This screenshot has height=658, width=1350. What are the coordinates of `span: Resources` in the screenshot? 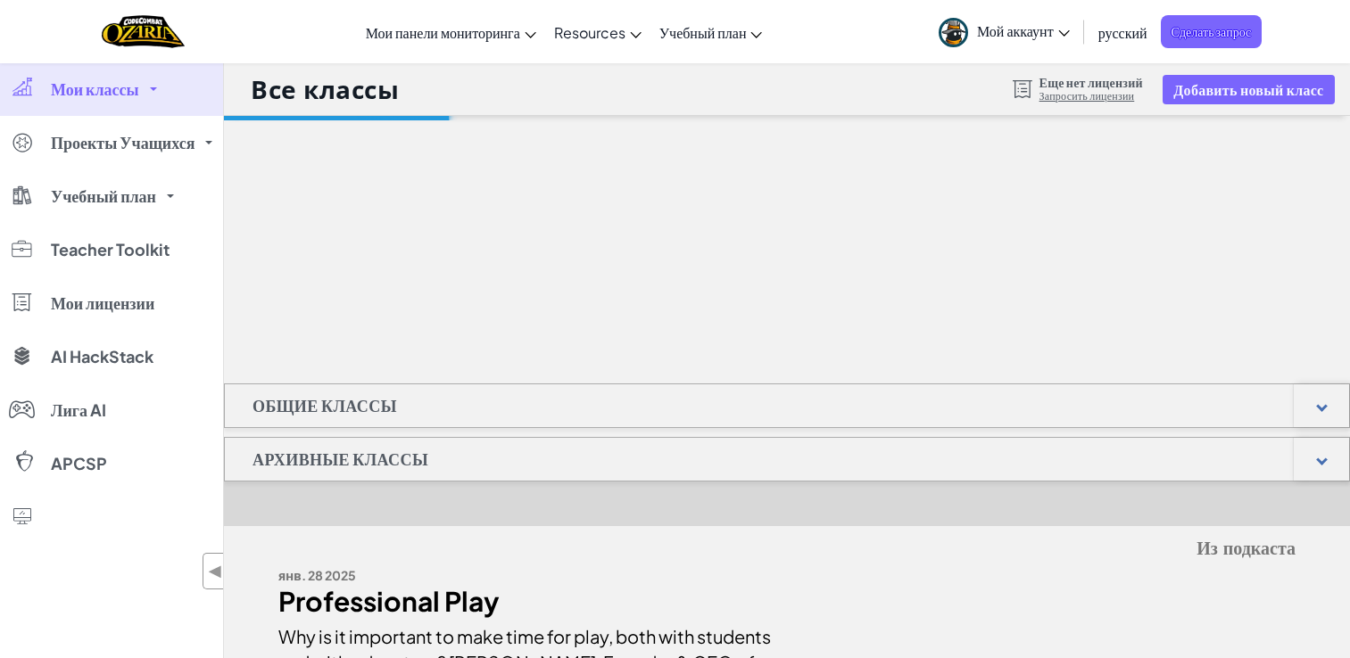 It's located at (590, 32).